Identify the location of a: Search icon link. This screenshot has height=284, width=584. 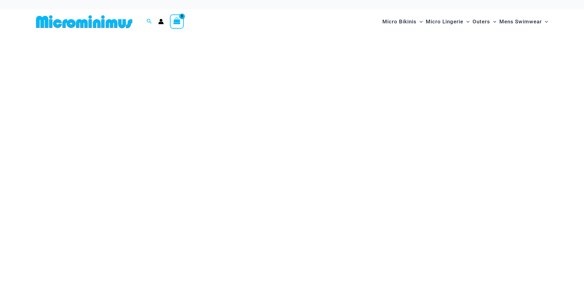
(149, 22).